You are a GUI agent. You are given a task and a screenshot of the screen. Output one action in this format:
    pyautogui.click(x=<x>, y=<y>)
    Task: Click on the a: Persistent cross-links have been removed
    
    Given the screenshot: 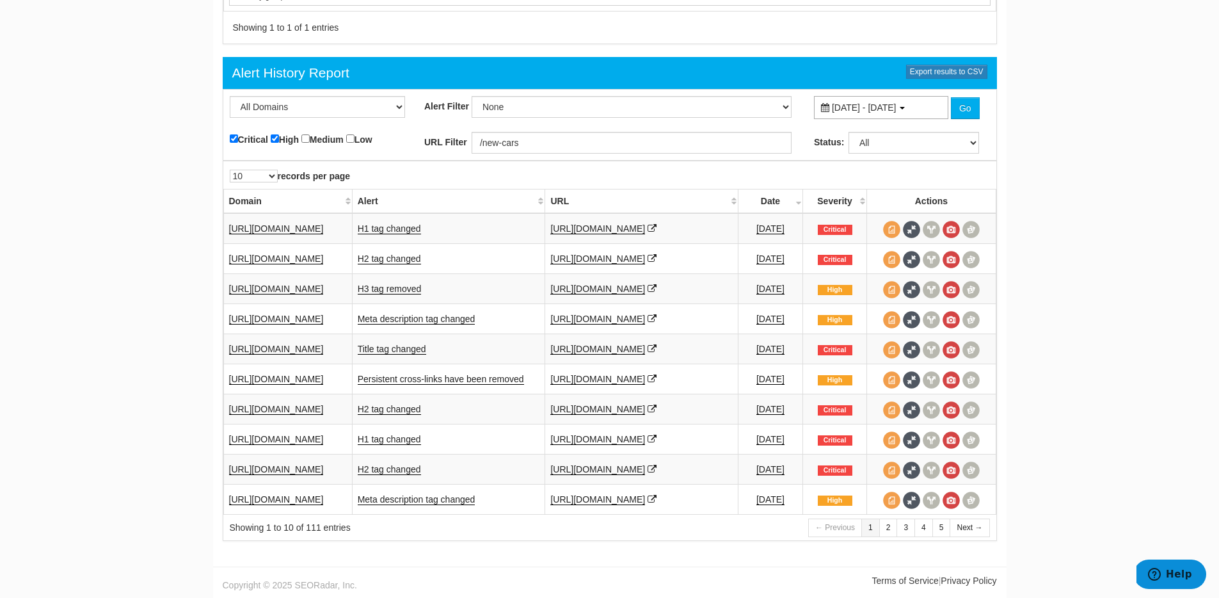 What is the action you would take?
    pyautogui.click(x=441, y=379)
    